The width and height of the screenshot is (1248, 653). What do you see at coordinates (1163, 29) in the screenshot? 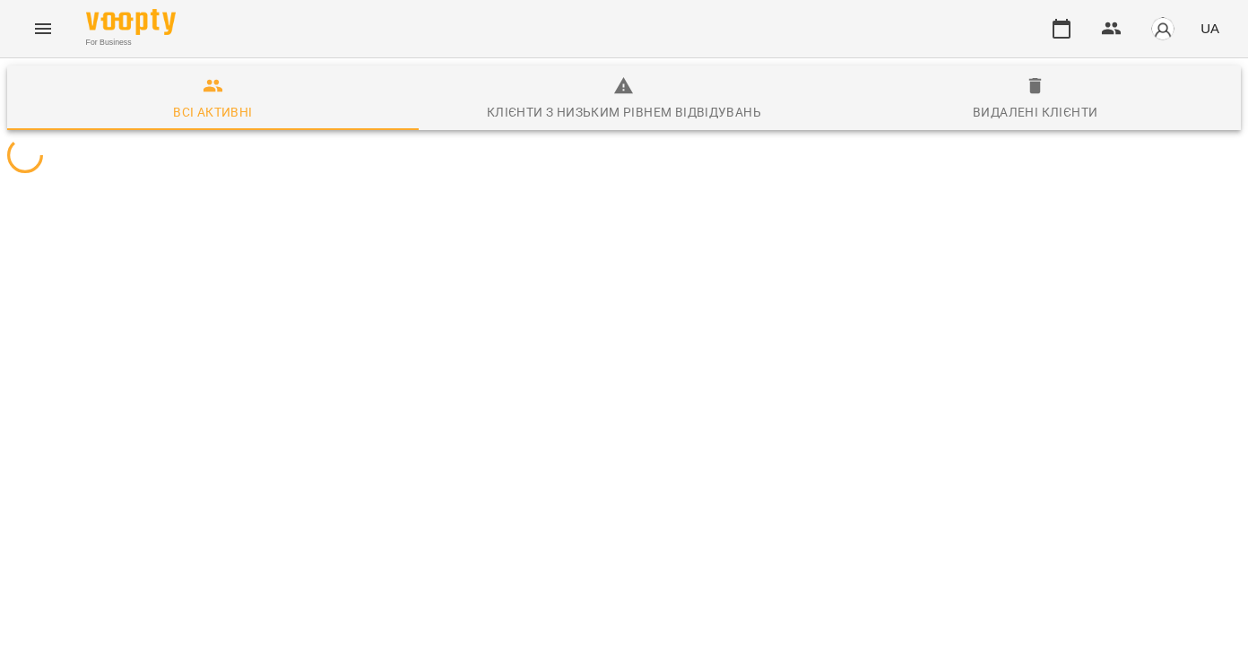
I see `img: avatar_s.png` at bounding box center [1163, 29].